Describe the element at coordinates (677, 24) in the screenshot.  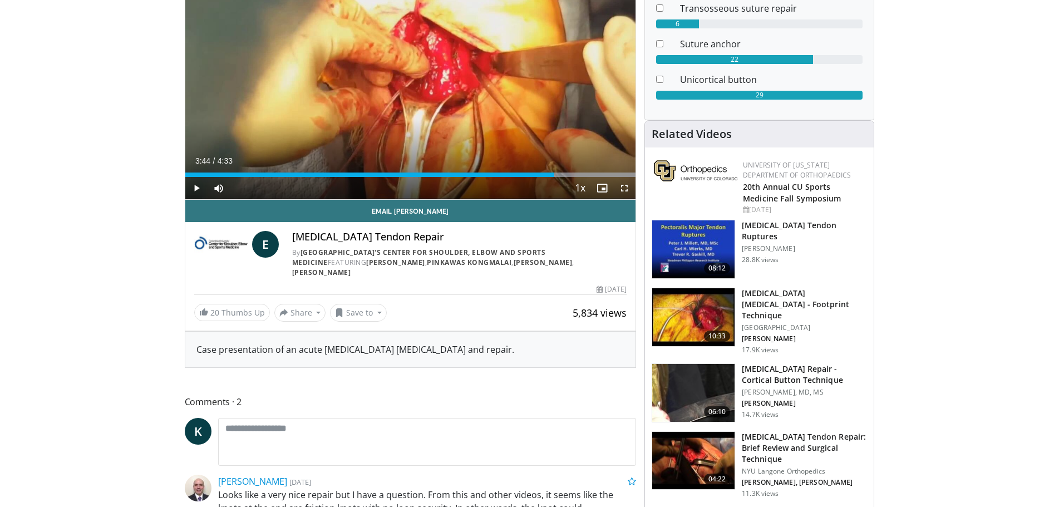
I see `div: 6` at that location.